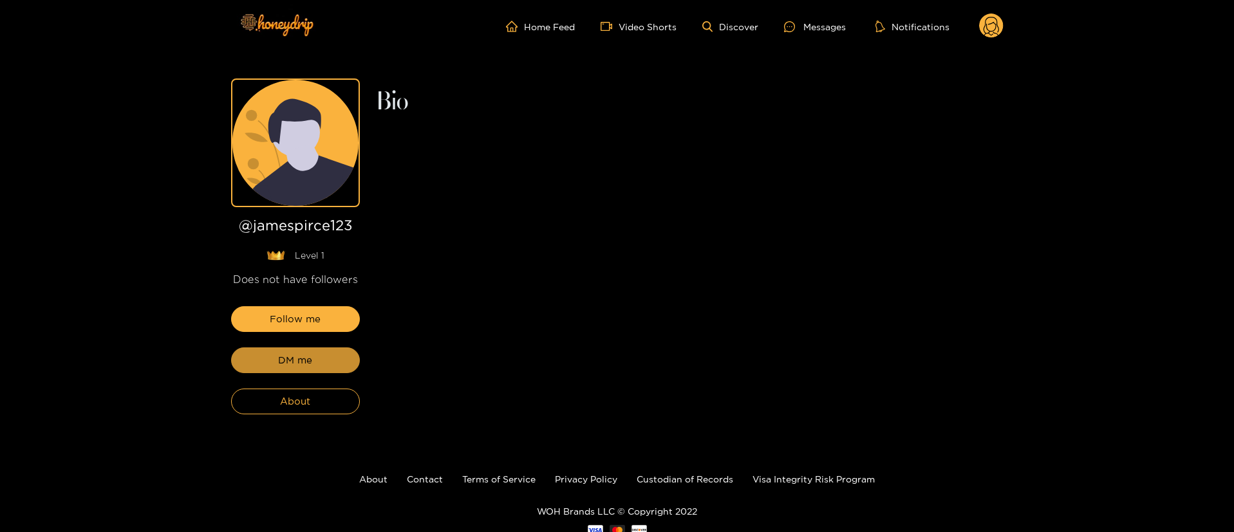  I want to click on h1: @ jamespirce123, so click(295, 228).